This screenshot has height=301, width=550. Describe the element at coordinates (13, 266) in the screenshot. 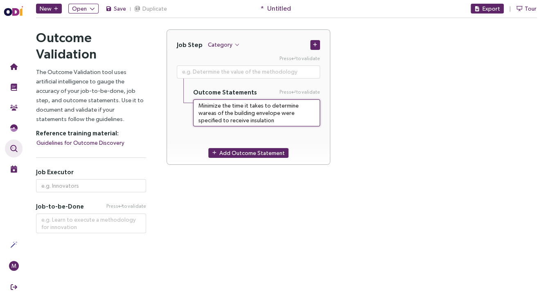

I see `button: M` at that location.